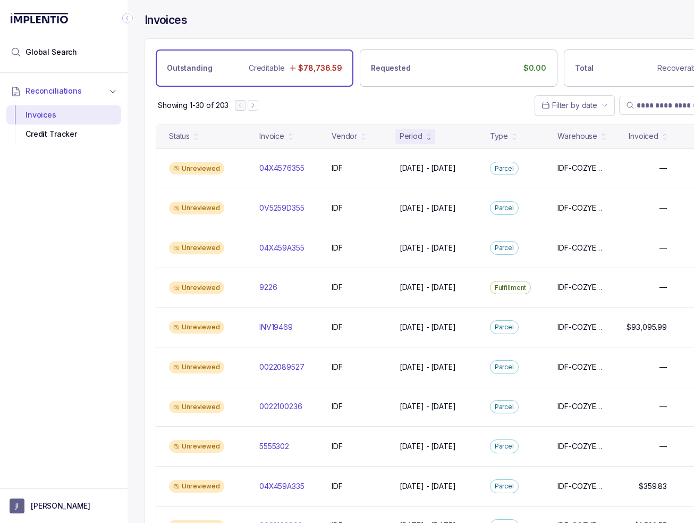 The width and height of the screenshot is (694, 523). Describe the element at coordinates (644, 136) in the screenshot. I see `div: Invoiced` at that location.